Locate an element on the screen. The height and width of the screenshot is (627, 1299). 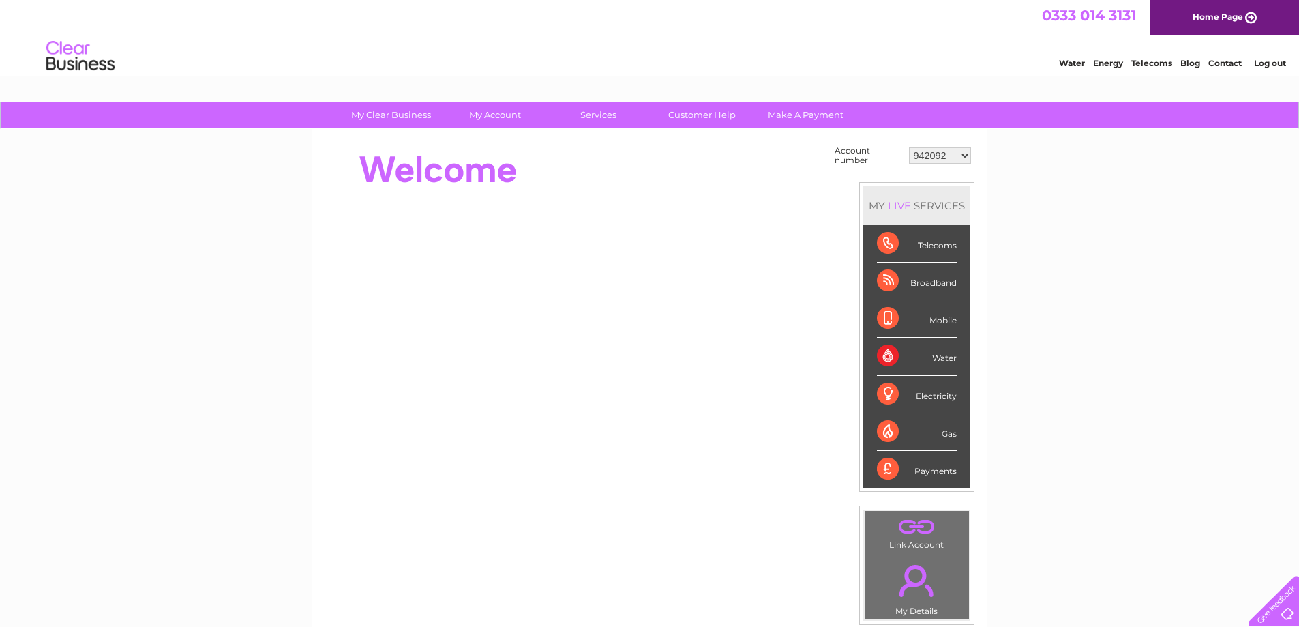
div: Payments is located at coordinates (916, 469).